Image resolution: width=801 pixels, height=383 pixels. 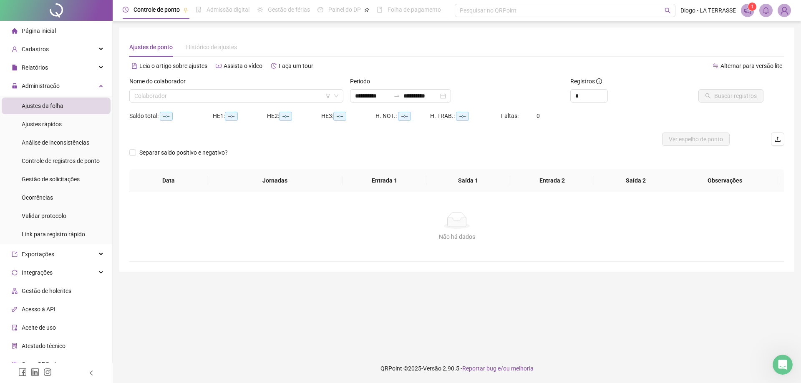 I want to click on span: filter, so click(x=328, y=96).